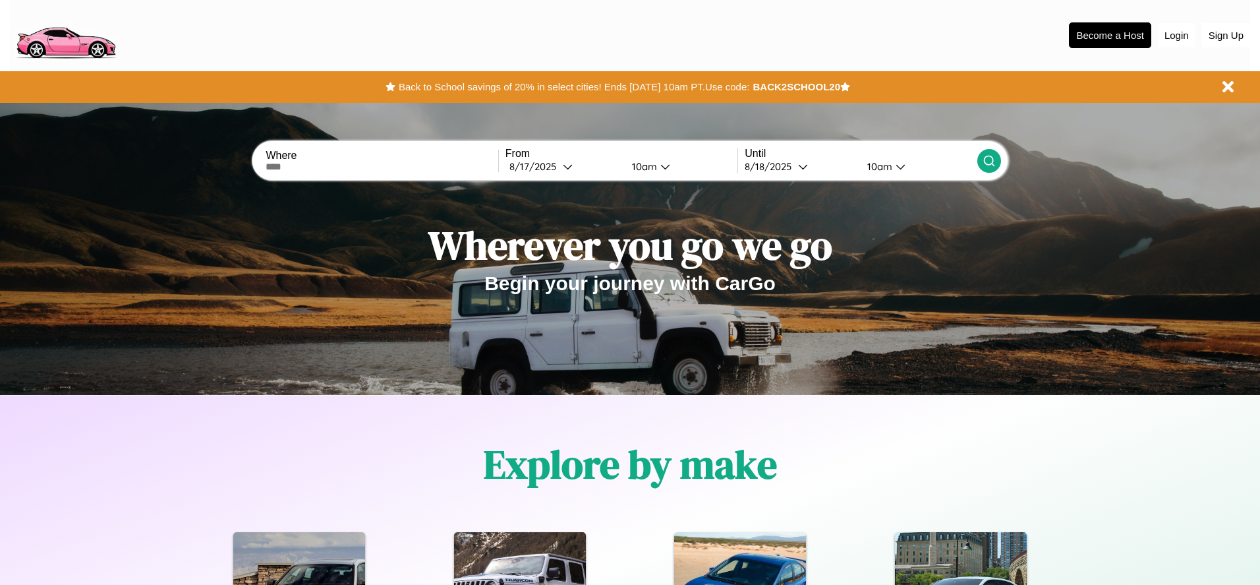 The height and width of the screenshot is (585, 1260). What do you see at coordinates (796, 86) in the screenshot?
I see `b: BACK2SCHOOL20` at bounding box center [796, 86].